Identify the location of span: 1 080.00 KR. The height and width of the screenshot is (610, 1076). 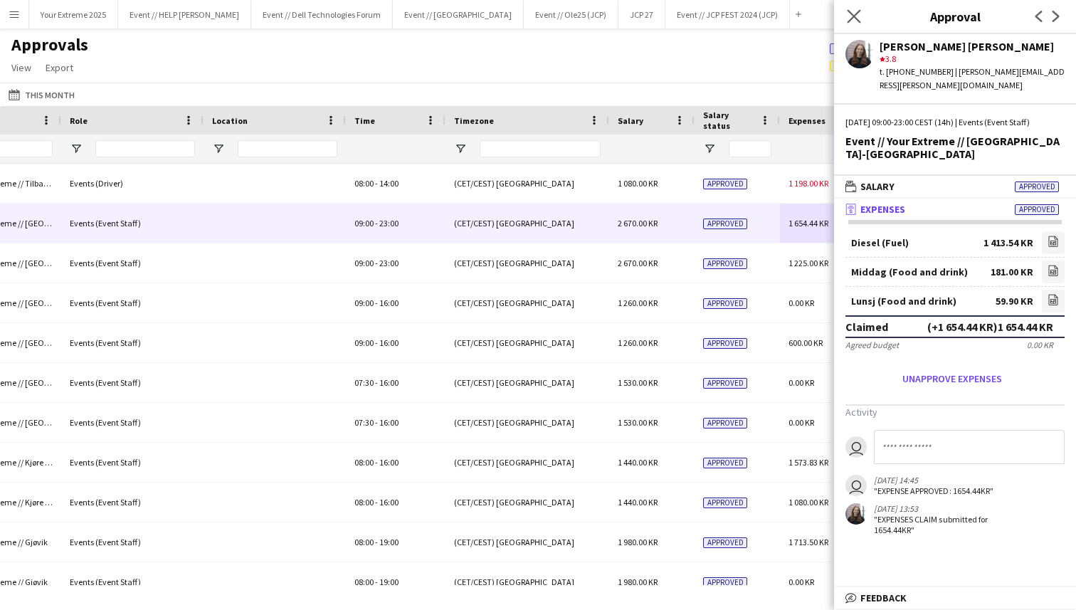
(638, 183).